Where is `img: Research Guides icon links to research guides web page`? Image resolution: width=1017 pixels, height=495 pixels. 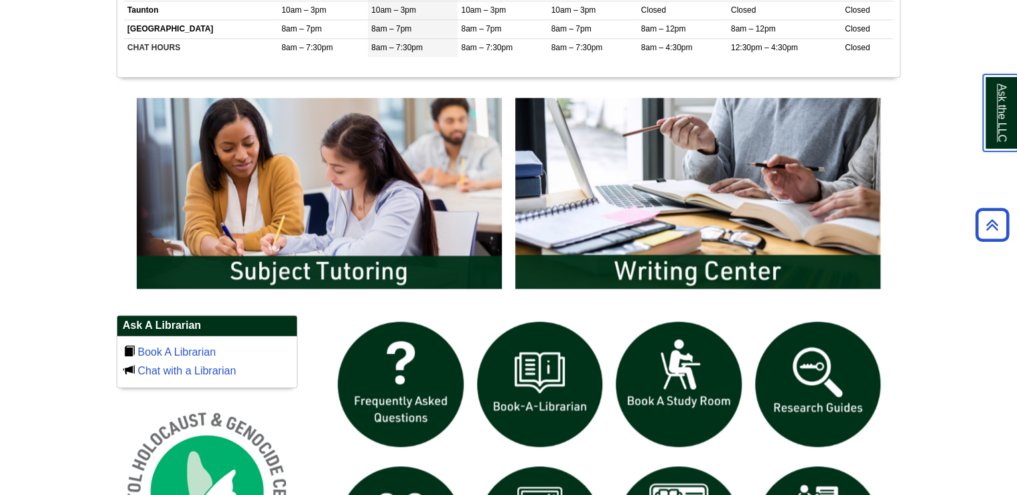
img: Research Guides icon links to research guides web page is located at coordinates (818, 384).